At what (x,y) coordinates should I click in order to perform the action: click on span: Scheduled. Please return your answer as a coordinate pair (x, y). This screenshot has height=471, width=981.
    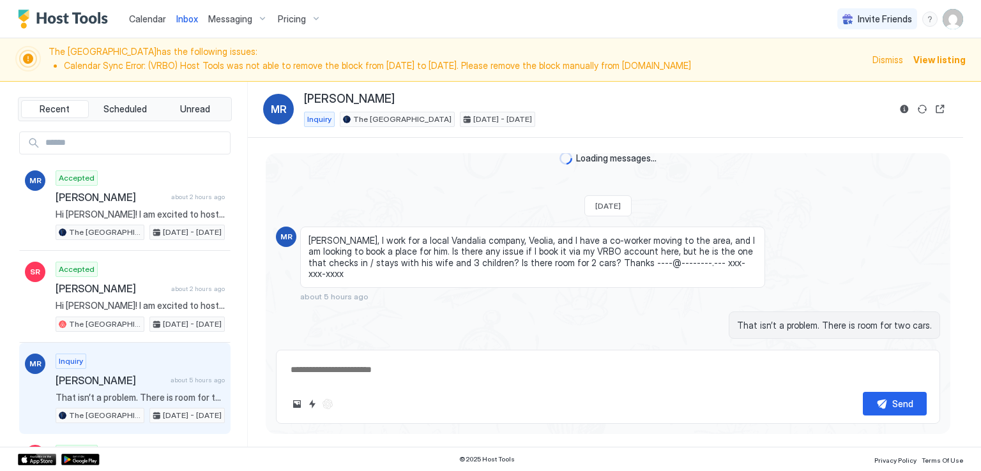
    Looking at the image, I should click on (125, 109).